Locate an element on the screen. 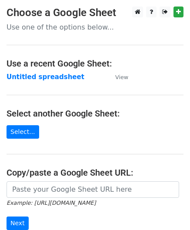  a: Untitled spreadsheet is located at coordinates (45, 77).